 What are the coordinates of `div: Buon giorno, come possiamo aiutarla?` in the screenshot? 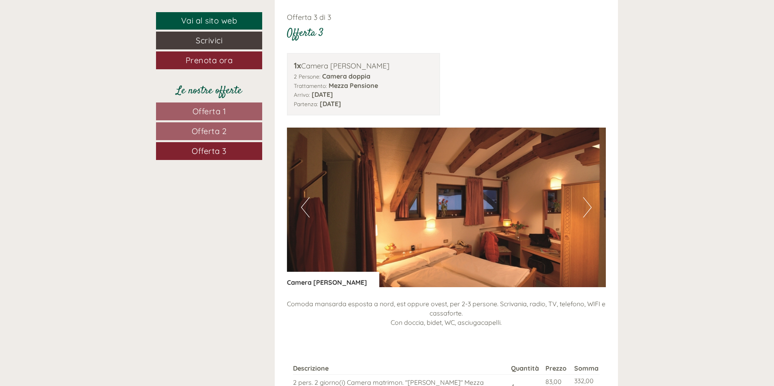 It's located at (69, 34).